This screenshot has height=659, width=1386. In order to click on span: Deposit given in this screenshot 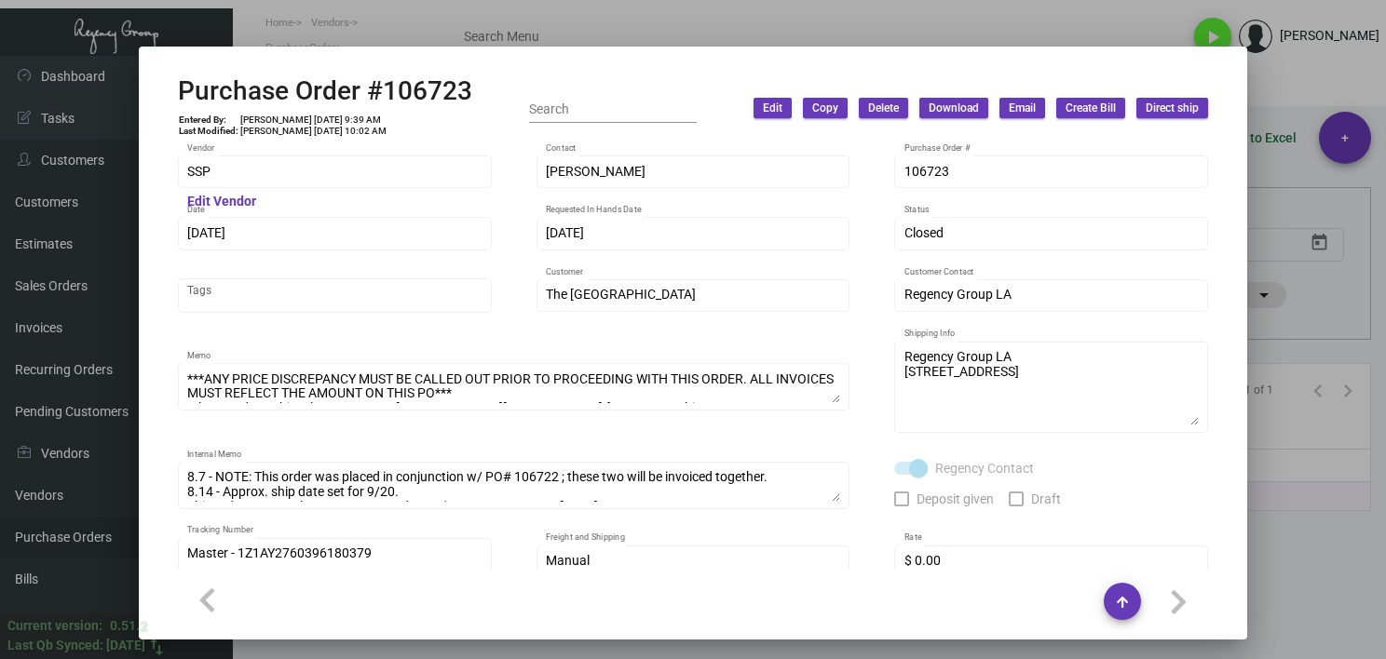, I will do `click(955, 499)`.